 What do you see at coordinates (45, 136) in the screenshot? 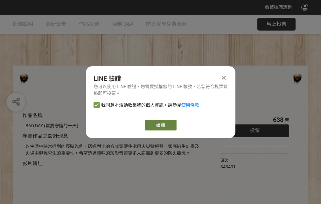
I see `span: 參賽作品之設計理念` at bounding box center [45, 136].